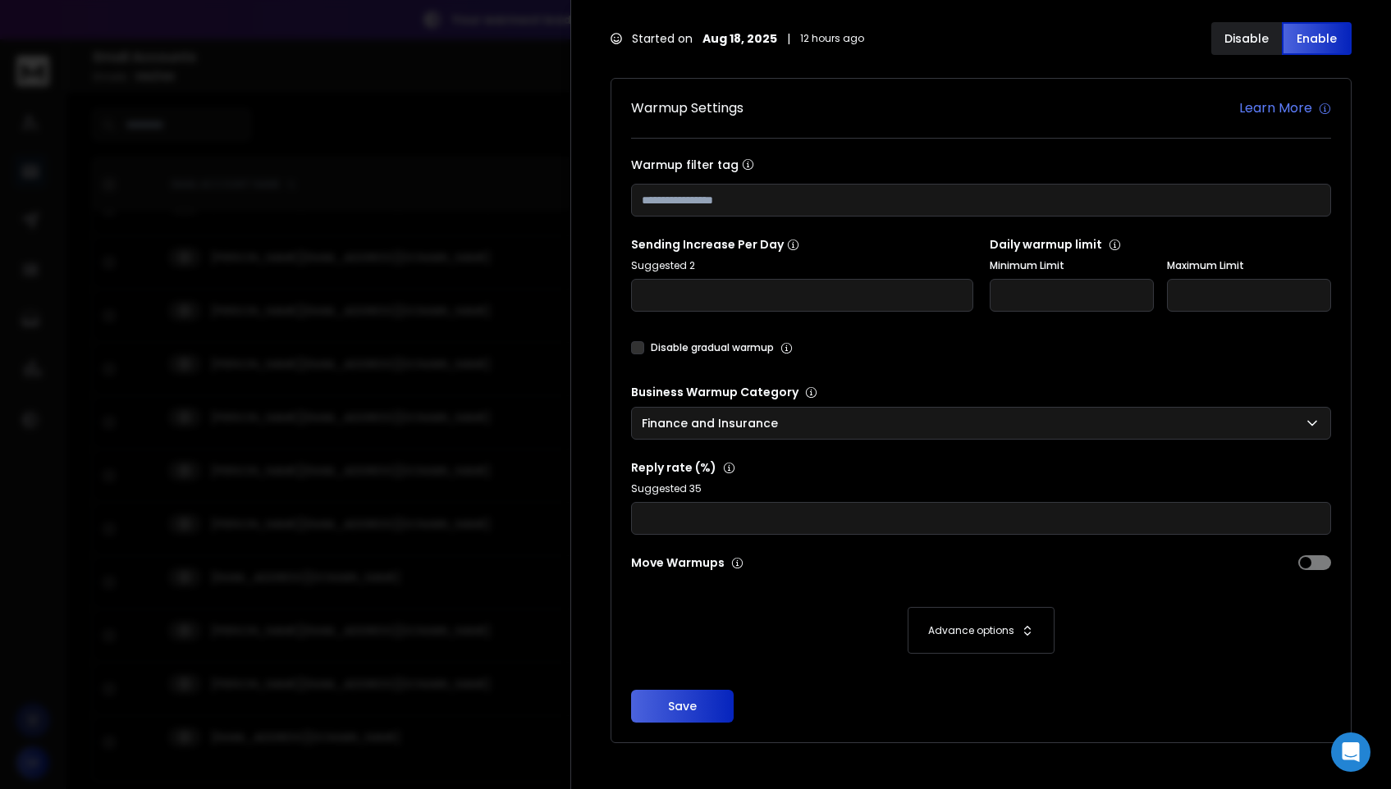 This screenshot has width=1391, height=789. What do you see at coordinates (981, 489) in the screenshot?
I see `p: Suggested 35` at bounding box center [981, 489].